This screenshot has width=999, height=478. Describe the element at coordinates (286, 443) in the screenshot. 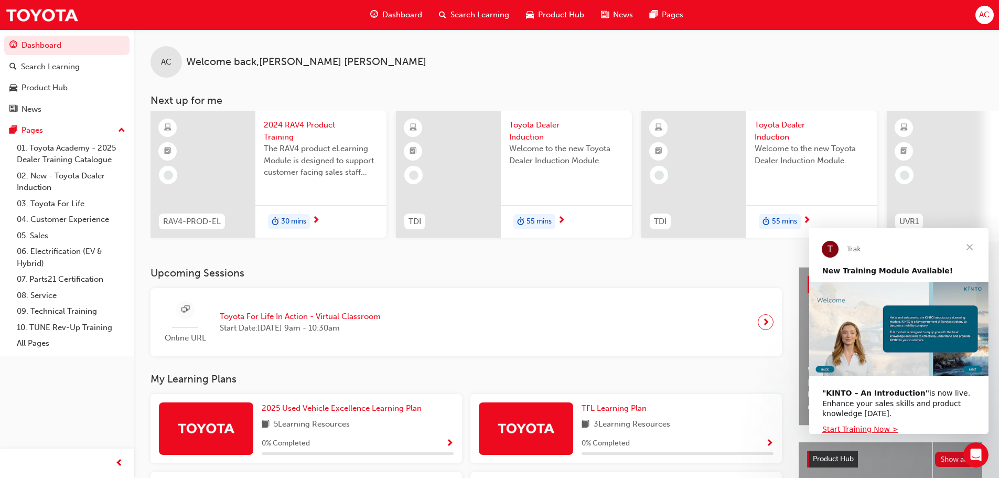

I see `span: 0 % Completed` at that location.